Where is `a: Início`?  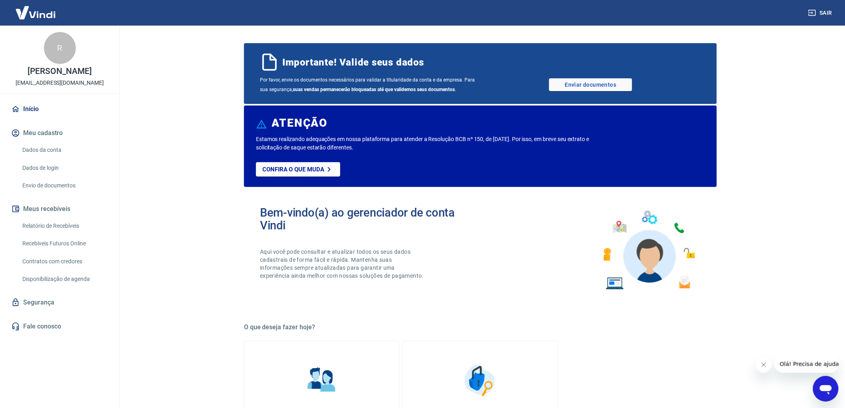 a: Início is located at coordinates (59, 109).